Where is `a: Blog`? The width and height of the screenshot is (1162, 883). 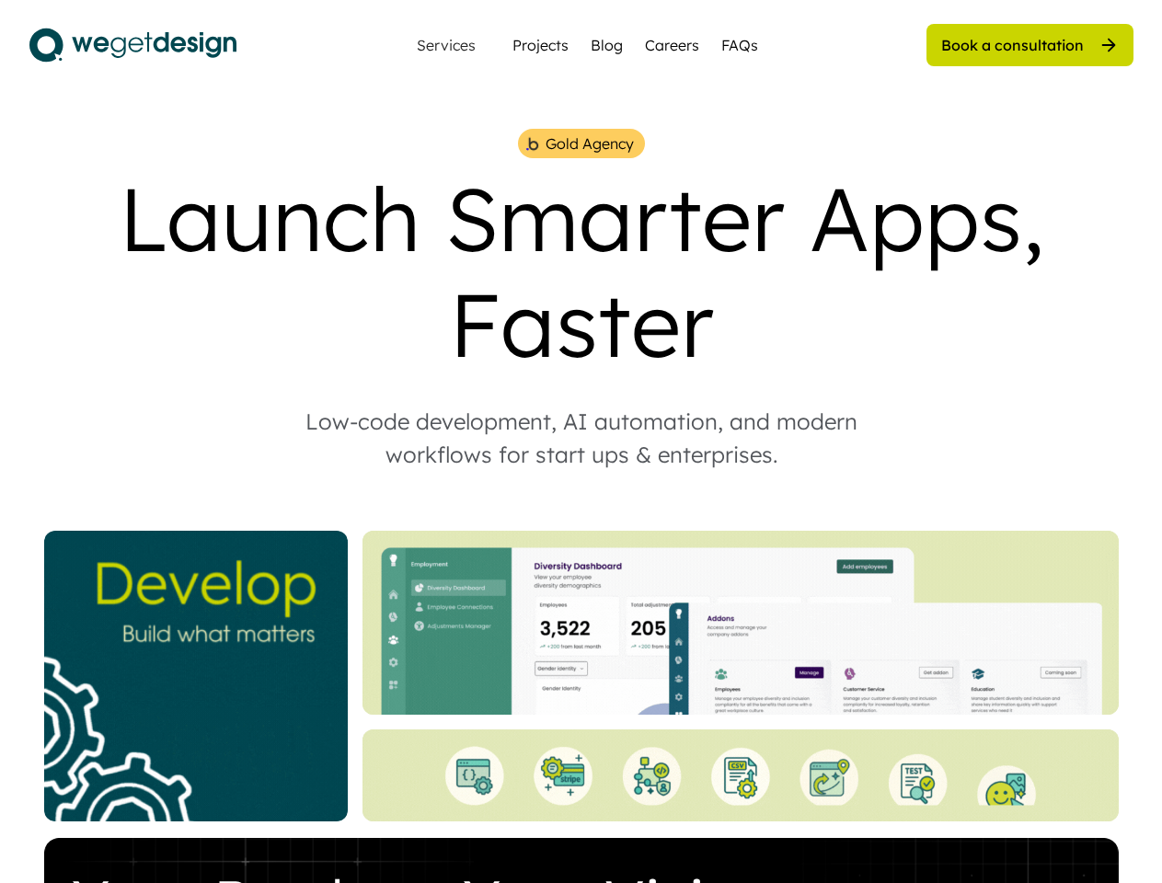
a: Blog is located at coordinates (606, 45).